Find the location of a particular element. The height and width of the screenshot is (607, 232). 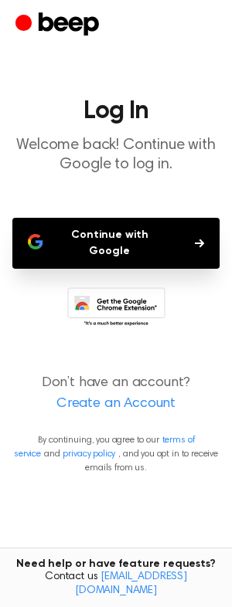

h1: Log In is located at coordinates (116, 111).